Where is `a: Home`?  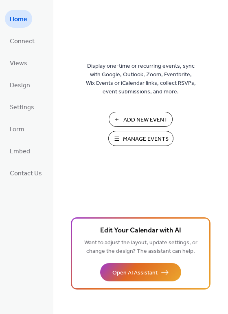
a: Home is located at coordinates (18, 19).